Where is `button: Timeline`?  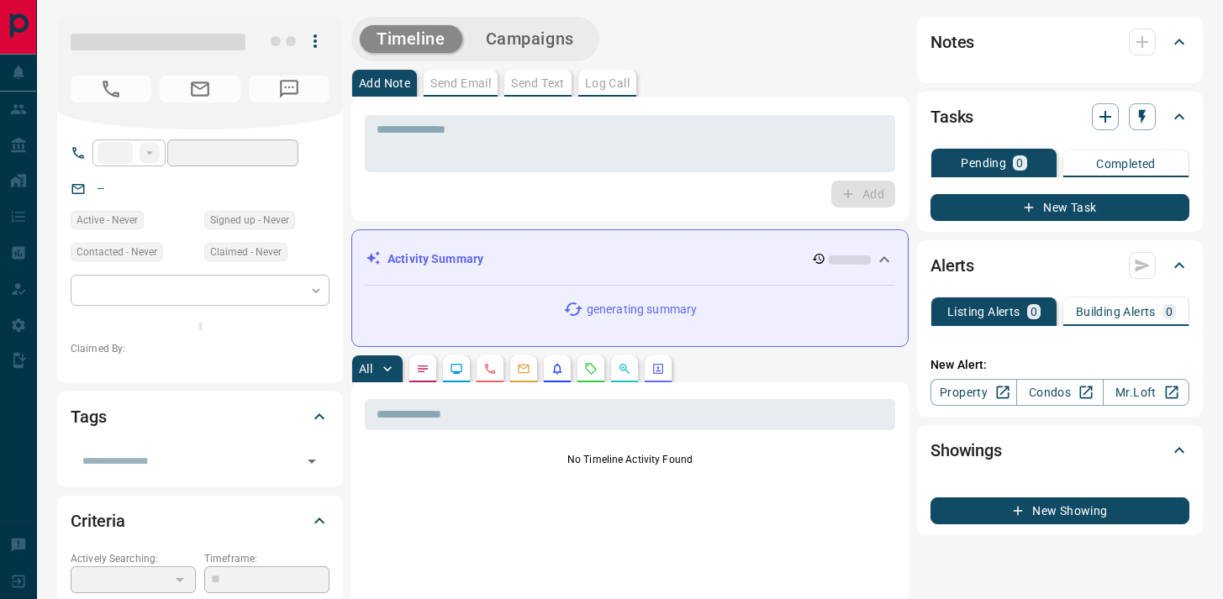
button: Timeline is located at coordinates (411, 39).